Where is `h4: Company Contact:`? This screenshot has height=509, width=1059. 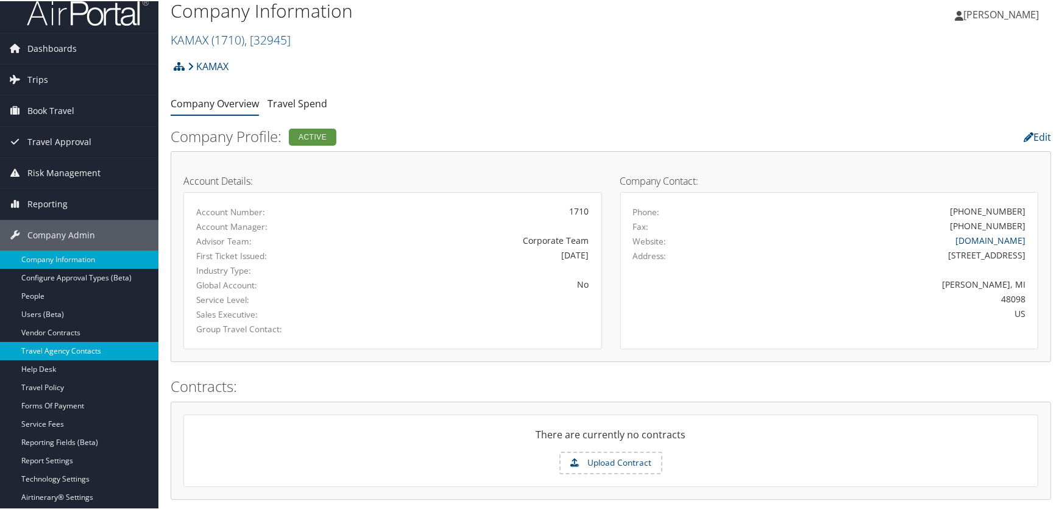 h4: Company Contact: is located at coordinates (829, 180).